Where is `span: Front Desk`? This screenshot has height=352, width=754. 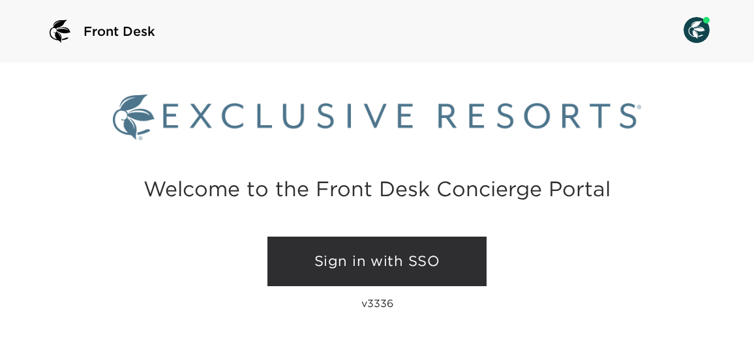 span: Front Desk is located at coordinates (119, 31).